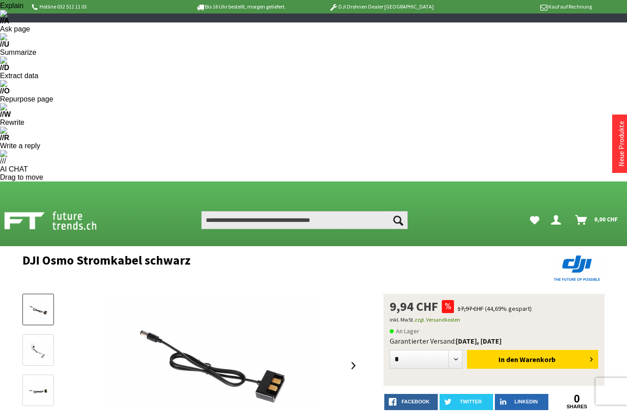 The width and height of the screenshot is (627, 411). What do you see at coordinates (509, 360) in the screenshot?
I see `span: In den` at bounding box center [509, 360].